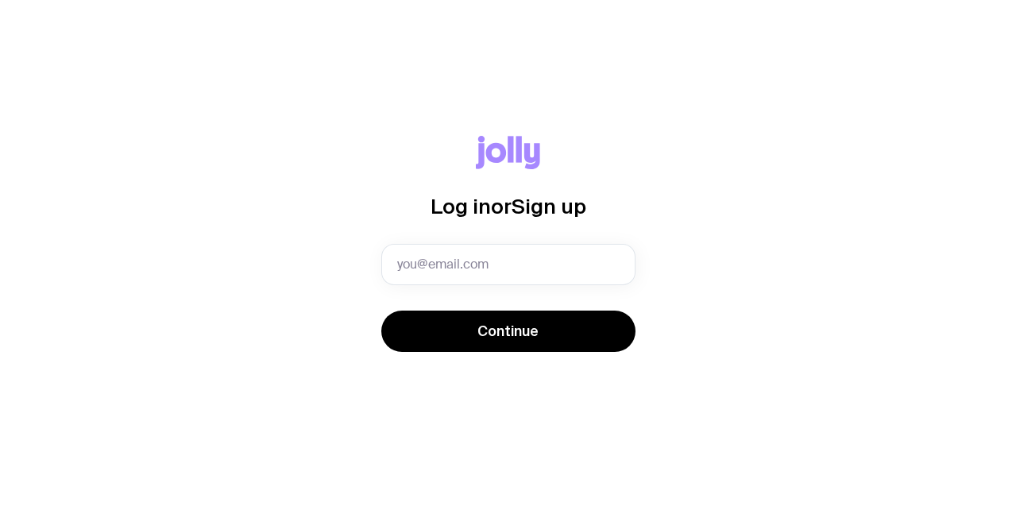 The image size is (1016, 506). Describe the element at coordinates (508, 264) in the screenshot. I see `input: you@email.com` at that location.